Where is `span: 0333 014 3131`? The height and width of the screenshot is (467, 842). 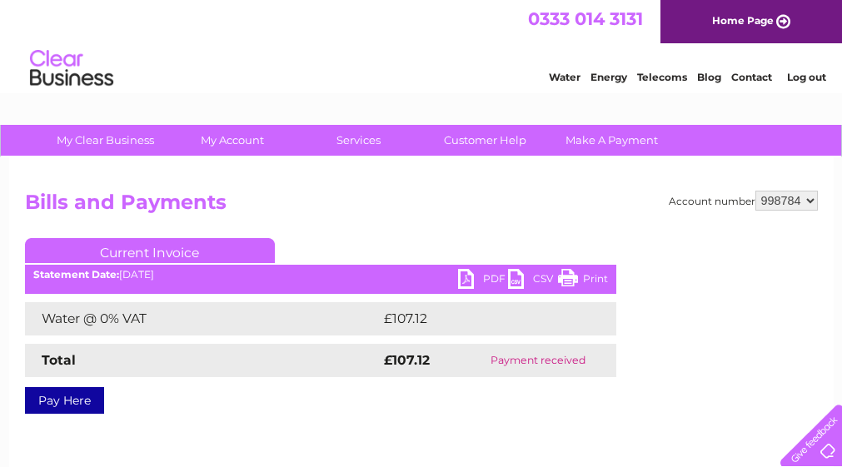
span: 0333 014 3131 is located at coordinates (586, 18).